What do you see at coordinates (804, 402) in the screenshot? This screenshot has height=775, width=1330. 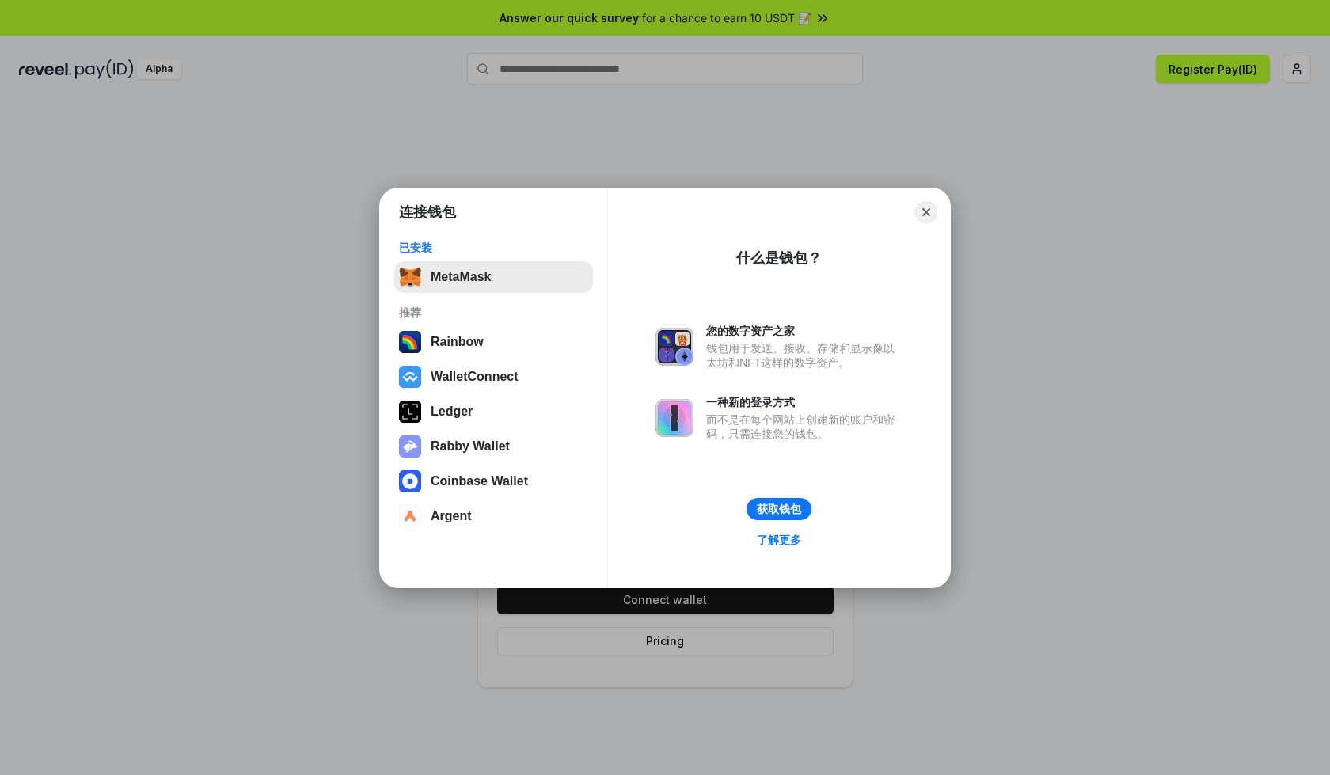 I see `div: 一种新的登录方式` at bounding box center [804, 402].